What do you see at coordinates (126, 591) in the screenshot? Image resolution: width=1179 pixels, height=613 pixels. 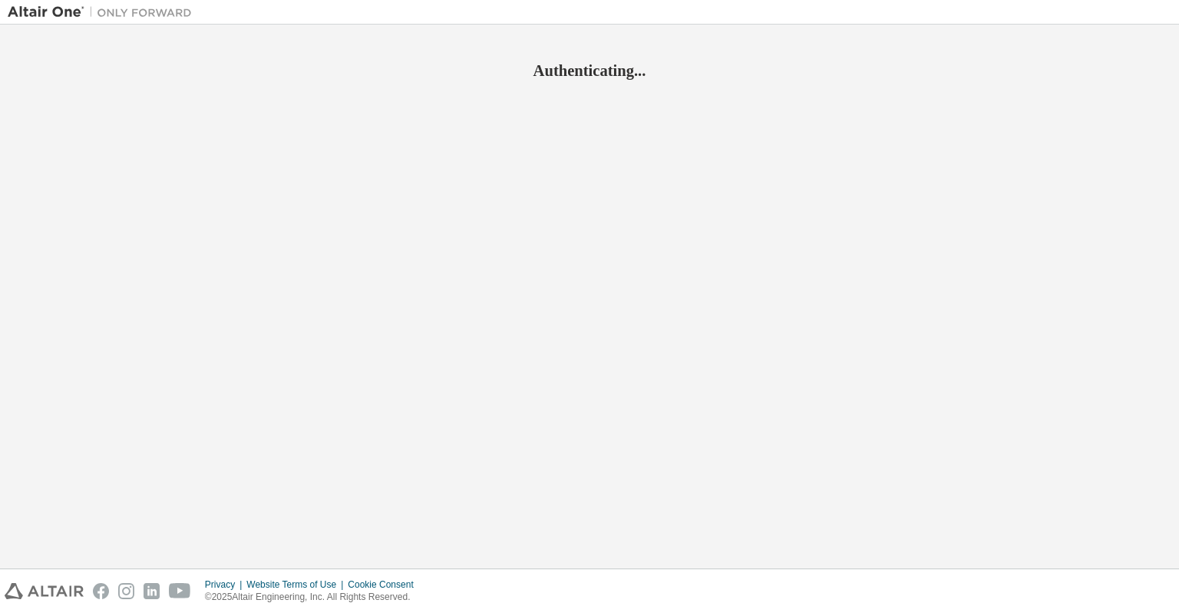 I see `img: instagram.svg` at bounding box center [126, 591].